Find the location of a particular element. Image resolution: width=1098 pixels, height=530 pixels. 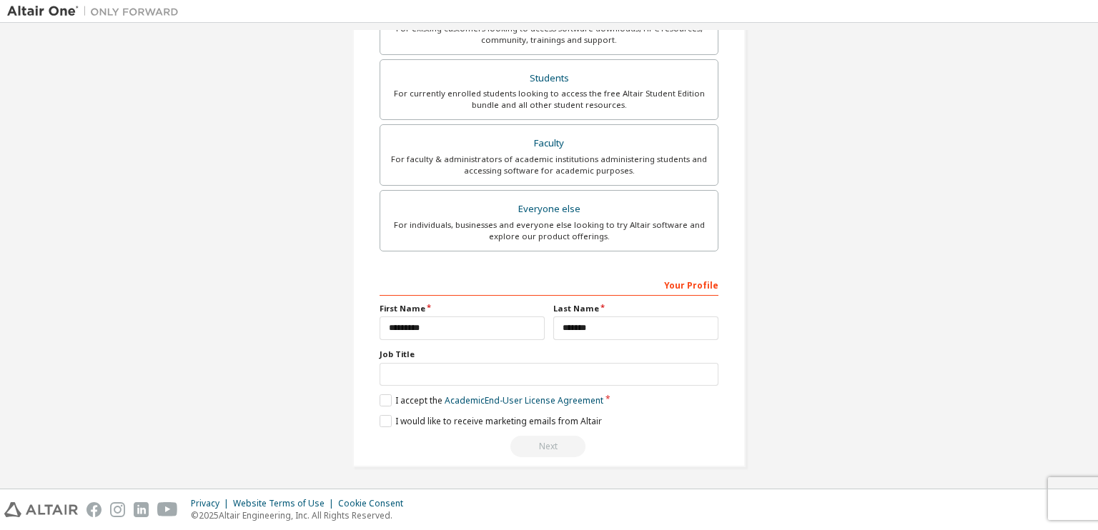

div: Your Profile is located at coordinates (549, 284).